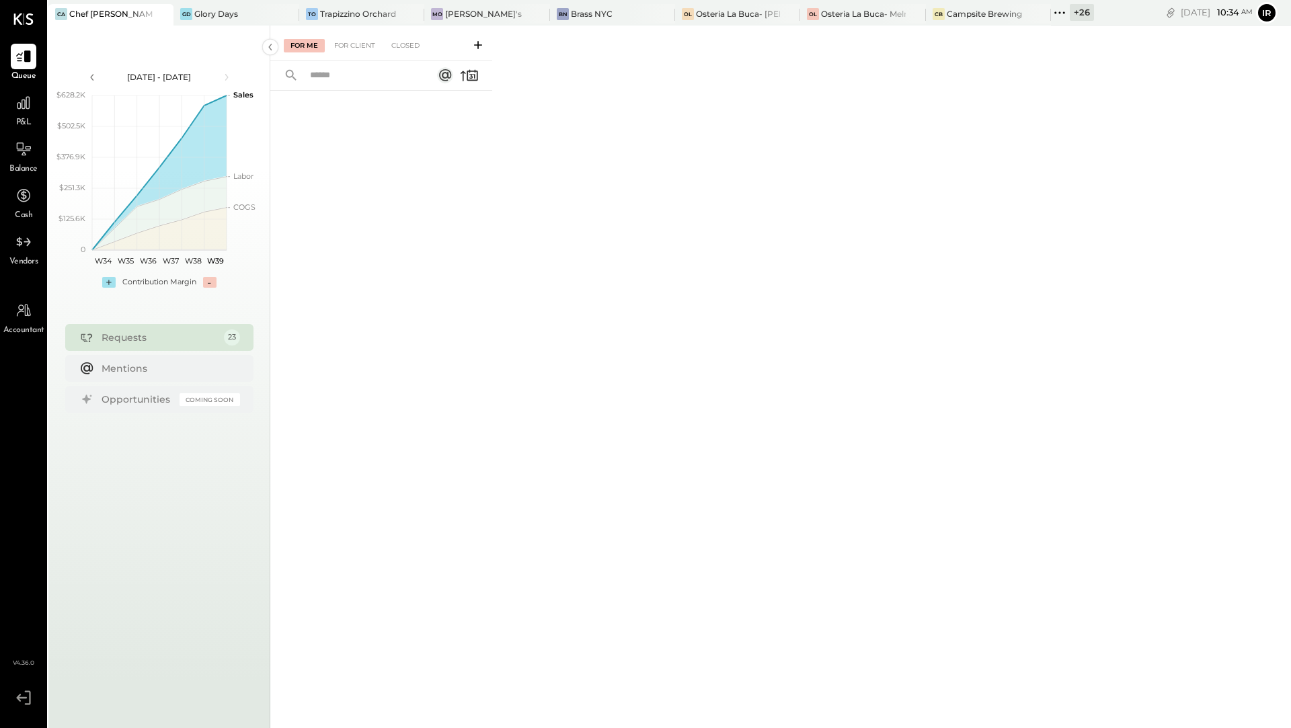 The width and height of the screenshot is (1291, 728). I want to click on div: For Me, so click(304, 46).